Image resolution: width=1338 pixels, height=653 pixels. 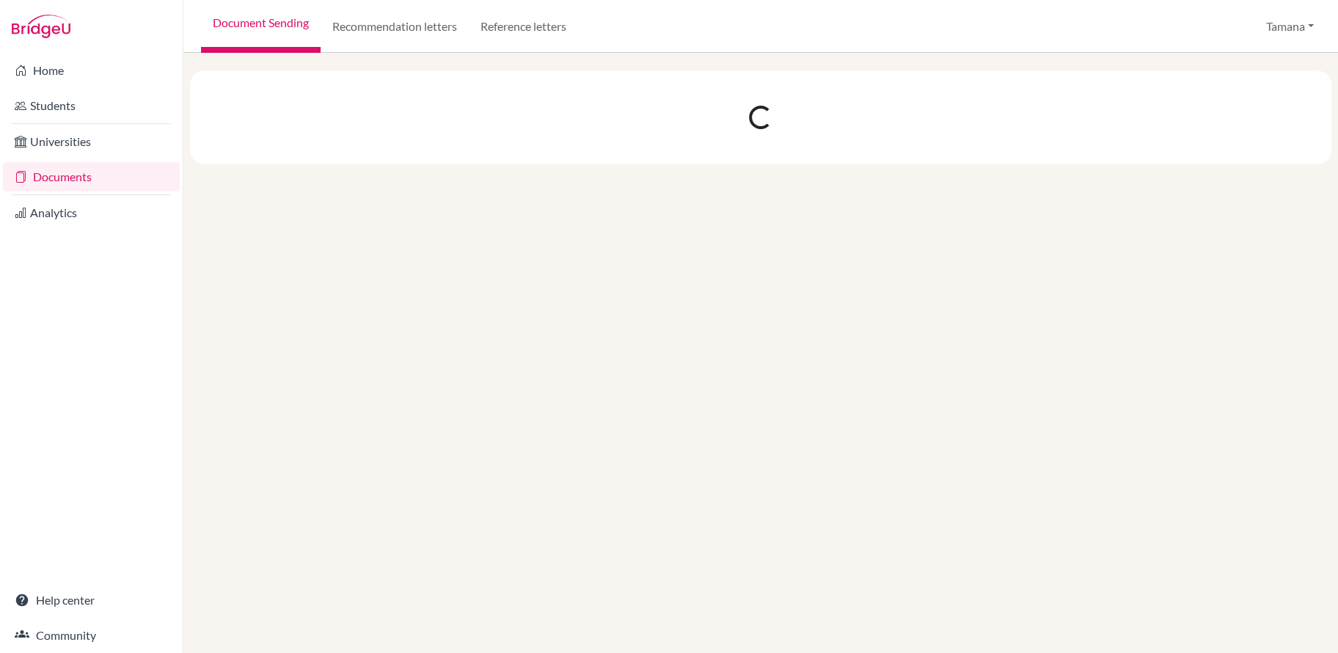 I want to click on a: Help center, so click(x=91, y=600).